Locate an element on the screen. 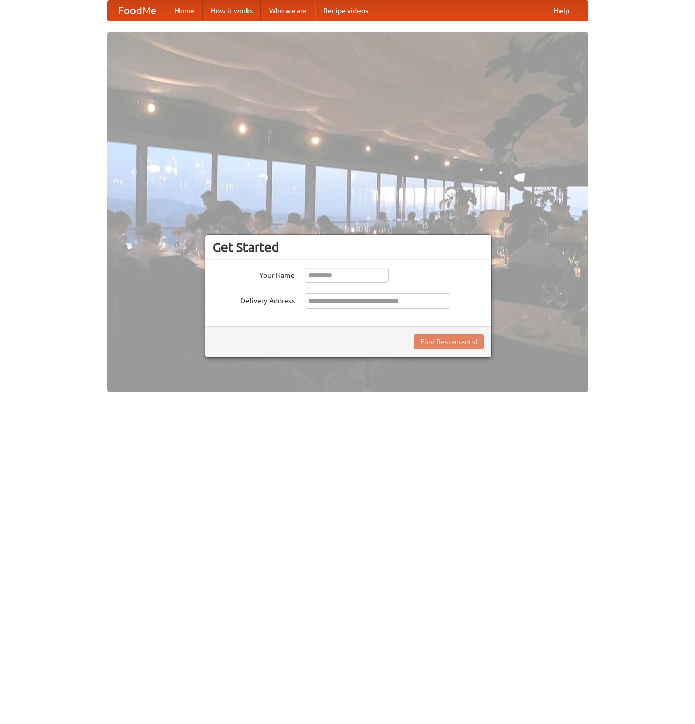  label: Your Name is located at coordinates (254, 274).